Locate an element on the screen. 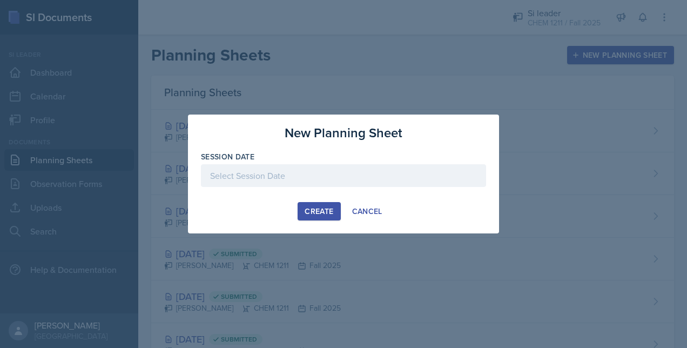 The image size is (687, 348). label: Session Date is located at coordinates (227, 157).